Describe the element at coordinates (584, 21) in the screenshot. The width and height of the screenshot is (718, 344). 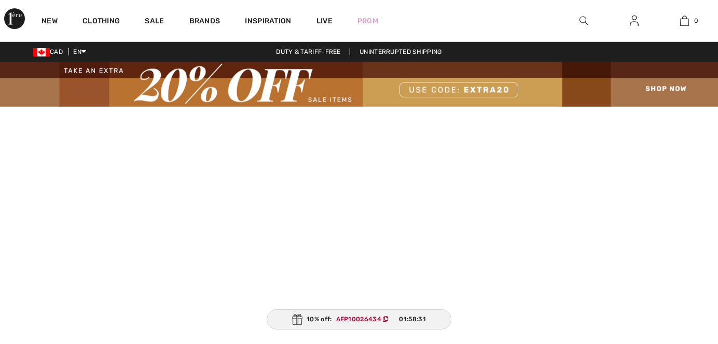
I see `img: search the website` at that location.